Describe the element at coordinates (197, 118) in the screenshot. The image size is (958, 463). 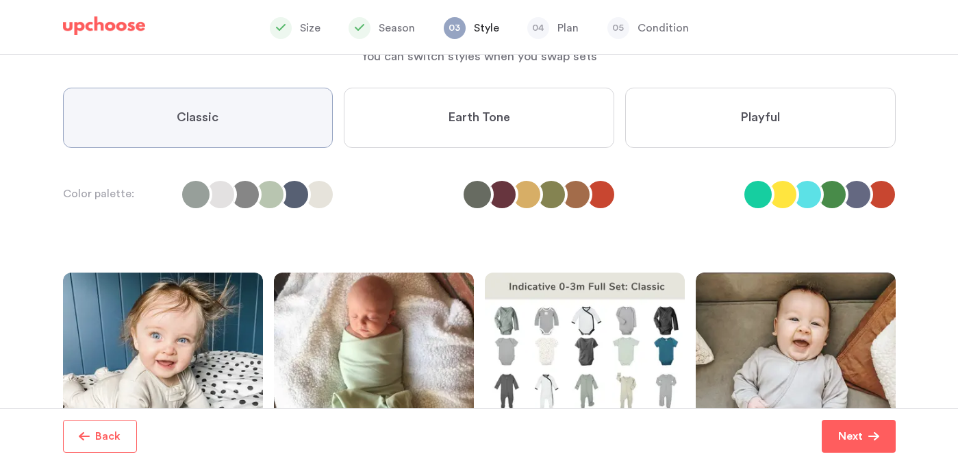
I see `span: Classic` at that location.